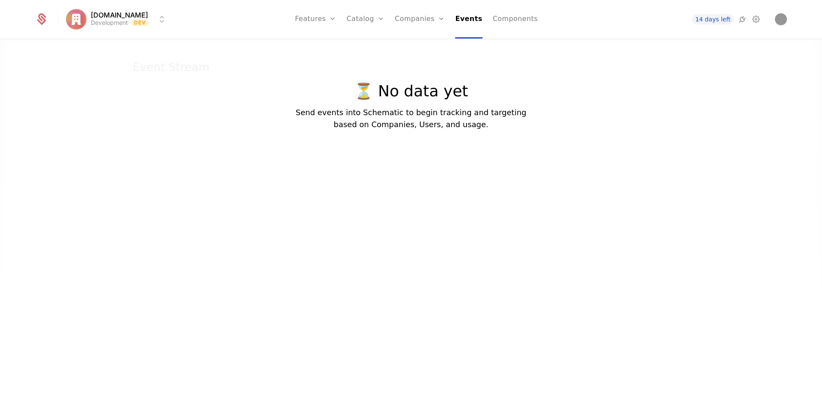  I want to click on button: Select environment, so click(118, 19).